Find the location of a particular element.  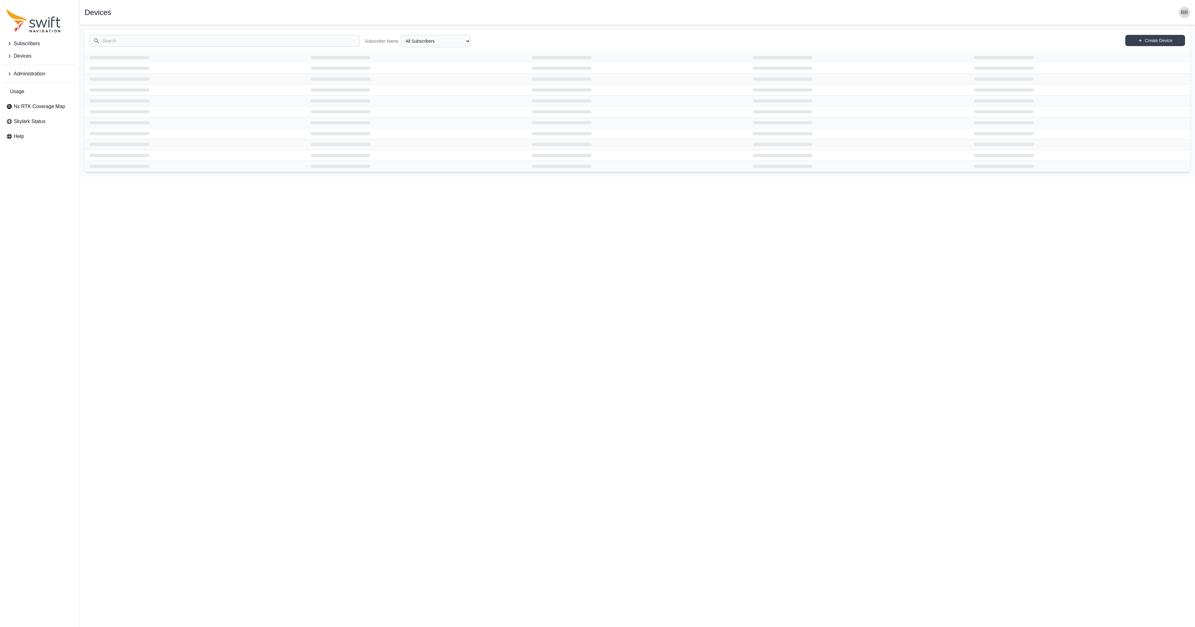

label: Subscriber Name is located at coordinates (382, 41).